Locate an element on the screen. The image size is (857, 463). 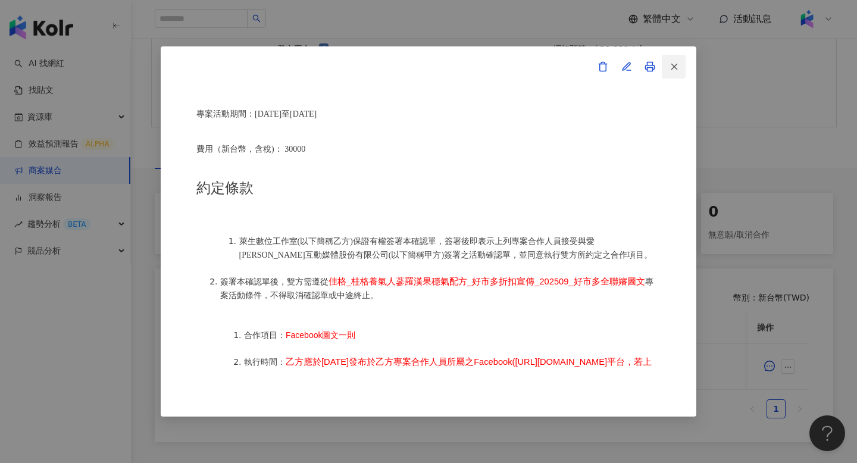
span: 費用（新台幣，含稅)： 30000 is located at coordinates (251, 149).